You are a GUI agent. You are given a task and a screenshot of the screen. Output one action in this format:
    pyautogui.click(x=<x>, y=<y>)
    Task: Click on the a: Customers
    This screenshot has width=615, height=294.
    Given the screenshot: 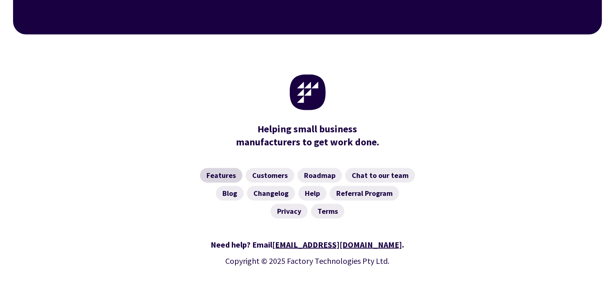 What is the action you would take?
    pyautogui.click(x=270, y=176)
    